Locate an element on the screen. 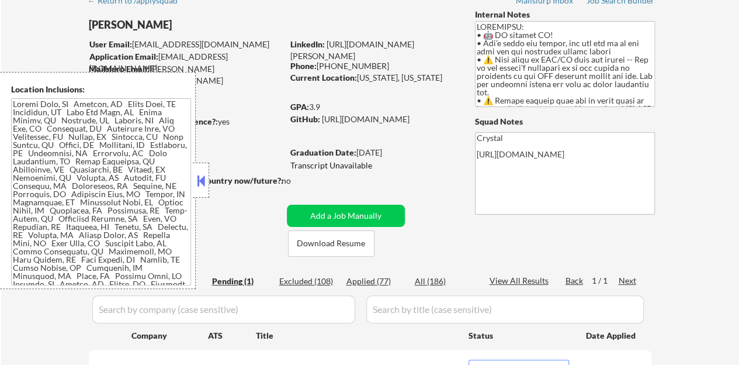  strong: Application Email: is located at coordinates (124, 56).